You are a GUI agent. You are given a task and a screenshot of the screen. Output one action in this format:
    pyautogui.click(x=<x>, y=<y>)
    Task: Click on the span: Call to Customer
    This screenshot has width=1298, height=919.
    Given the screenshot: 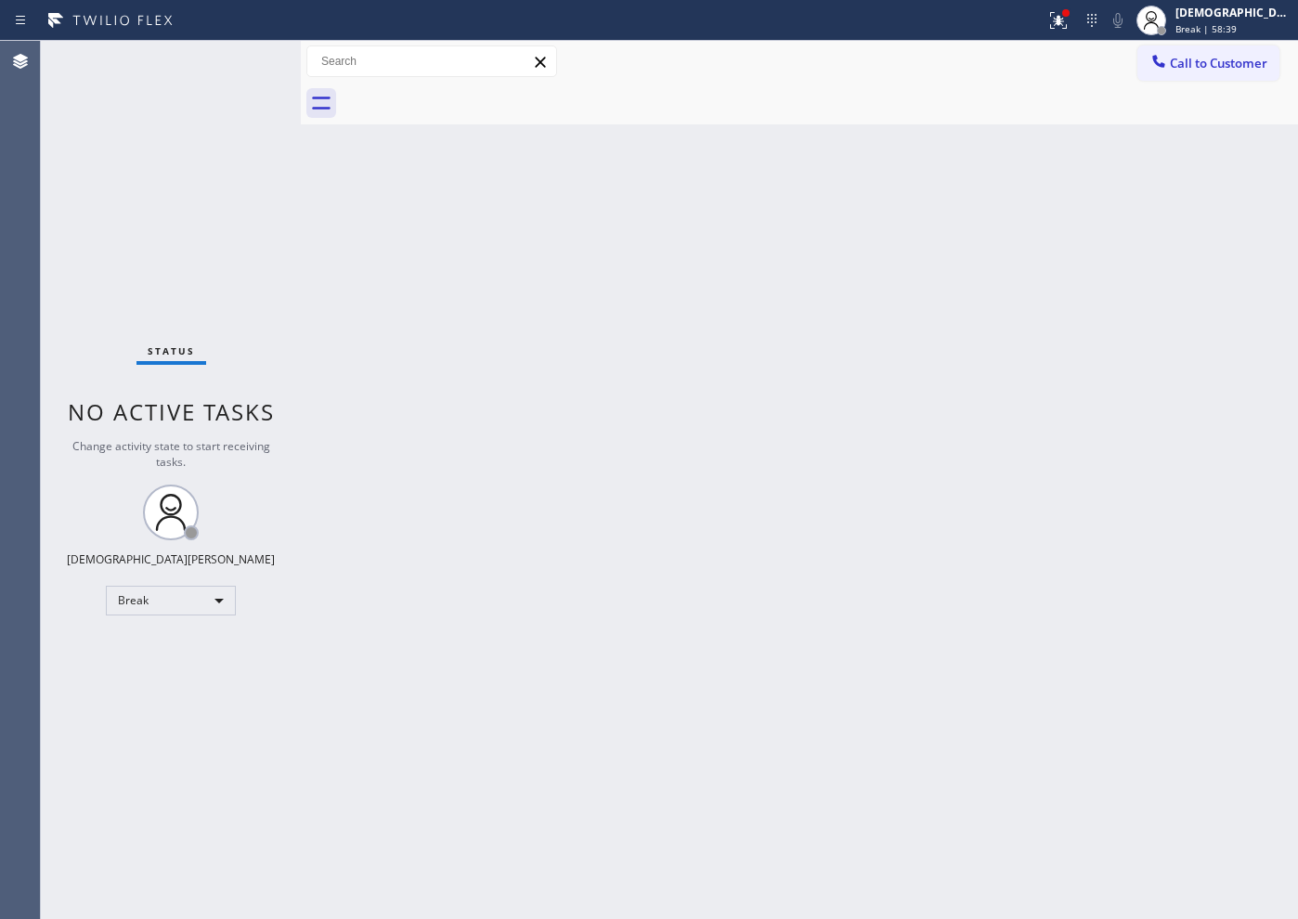 What is the action you would take?
    pyautogui.click(x=1218, y=63)
    